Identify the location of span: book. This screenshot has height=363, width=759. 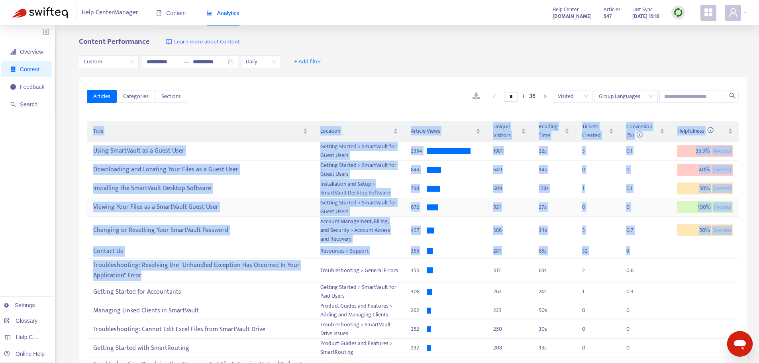
(159, 13).